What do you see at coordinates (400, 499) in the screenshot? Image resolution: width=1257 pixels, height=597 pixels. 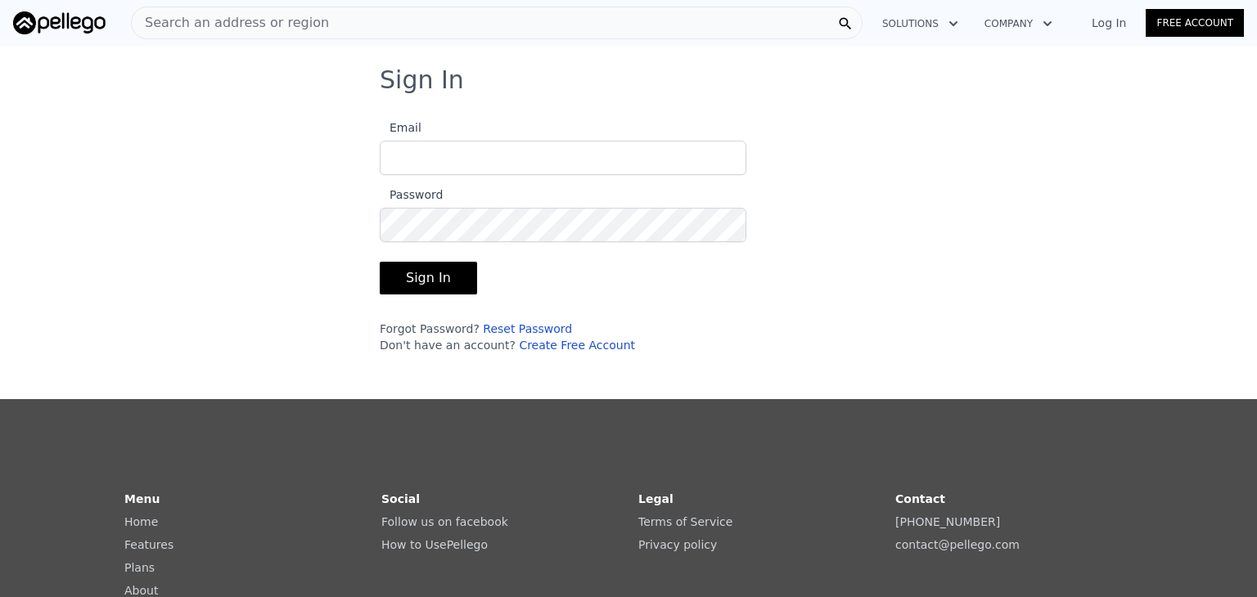 I see `strong: Social` at bounding box center [400, 499].